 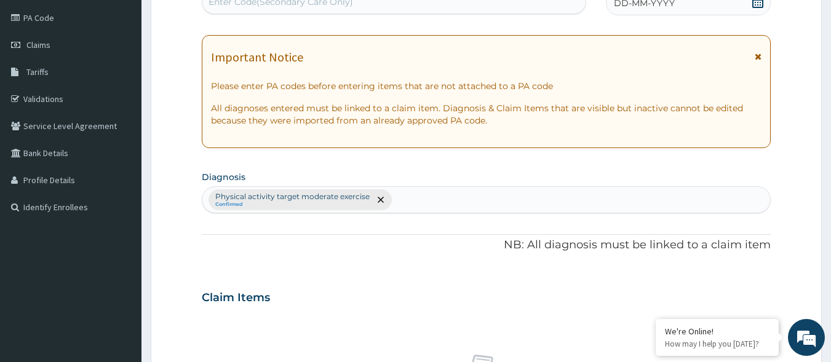 I want to click on label: Diagnosis, so click(x=223, y=177).